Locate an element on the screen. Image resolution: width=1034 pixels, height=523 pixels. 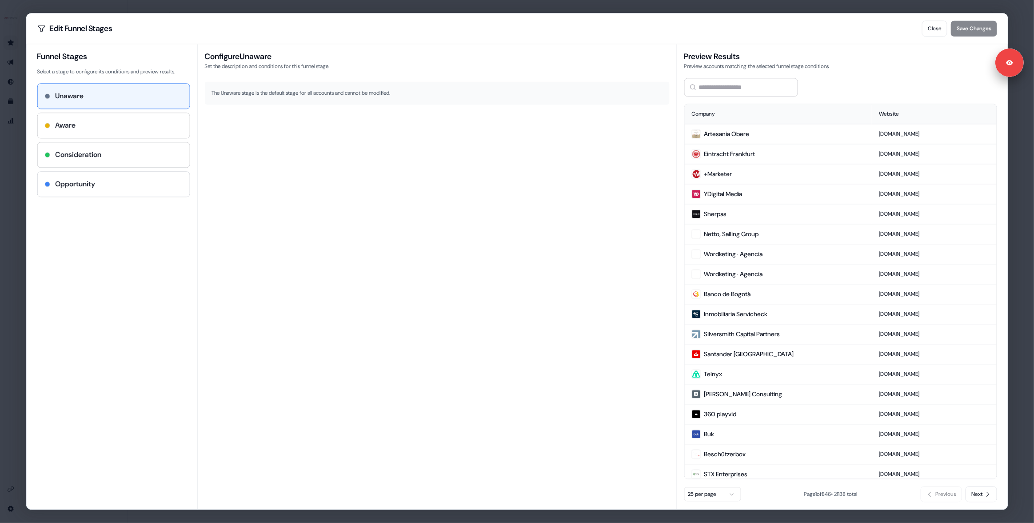
span: Sherpas is located at coordinates (715, 214).